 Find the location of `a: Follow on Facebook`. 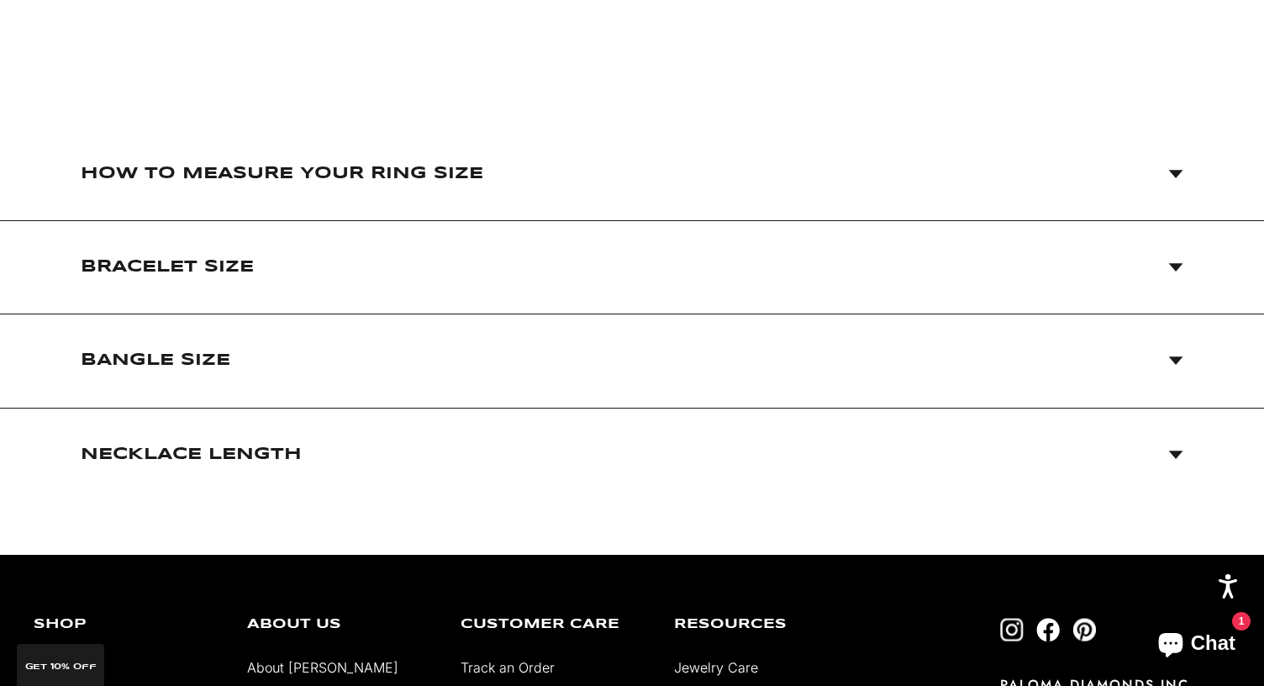

a: Follow on Facebook is located at coordinates (1048, 630).